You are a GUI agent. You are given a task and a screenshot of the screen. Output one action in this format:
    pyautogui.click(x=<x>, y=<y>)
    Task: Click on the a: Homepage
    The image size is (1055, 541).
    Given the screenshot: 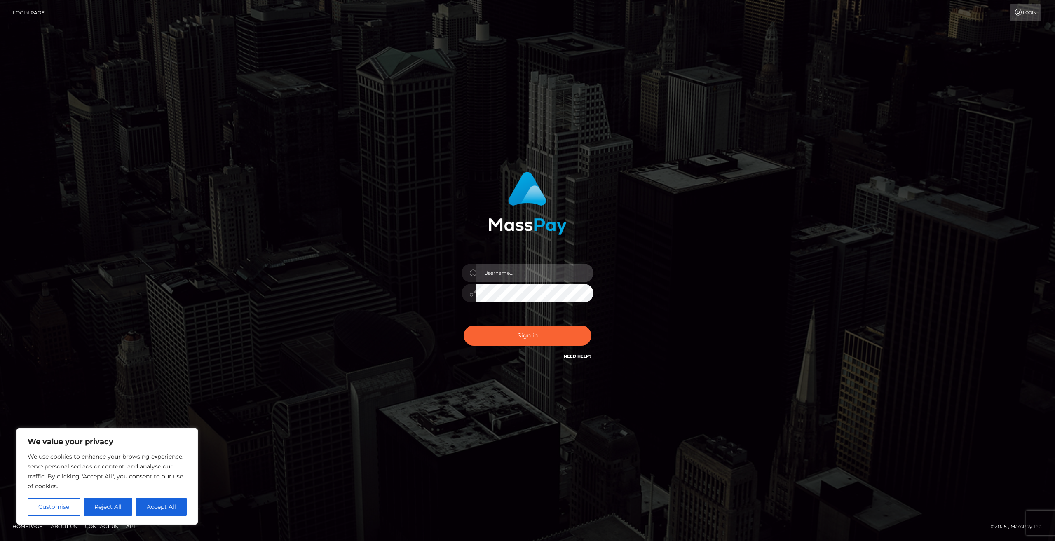 What is the action you would take?
    pyautogui.click(x=27, y=526)
    